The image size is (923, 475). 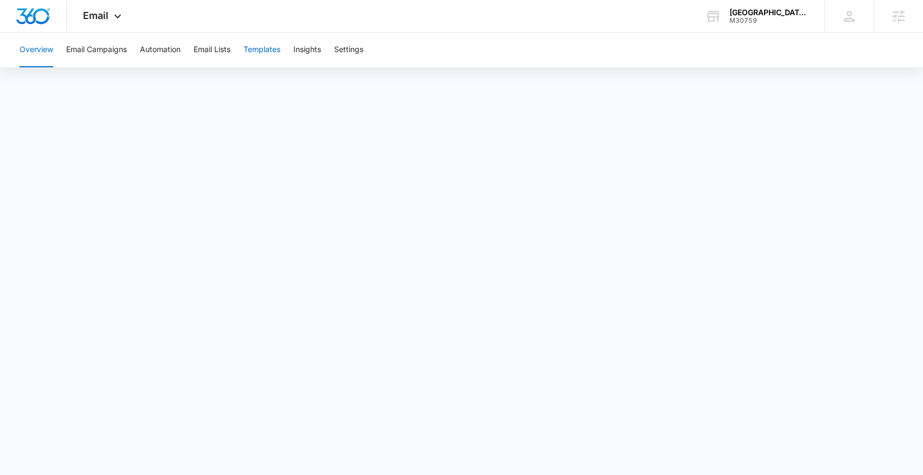 What do you see at coordinates (160, 50) in the screenshot?
I see `button: Automation` at bounding box center [160, 50].